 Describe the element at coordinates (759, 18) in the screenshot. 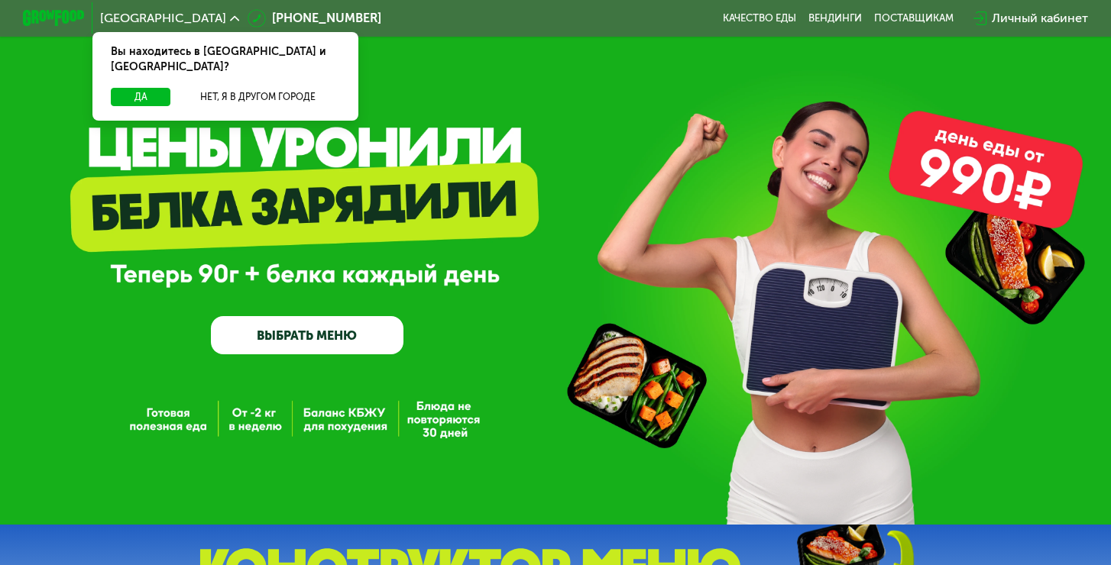

I see `a: Качество еды` at that location.